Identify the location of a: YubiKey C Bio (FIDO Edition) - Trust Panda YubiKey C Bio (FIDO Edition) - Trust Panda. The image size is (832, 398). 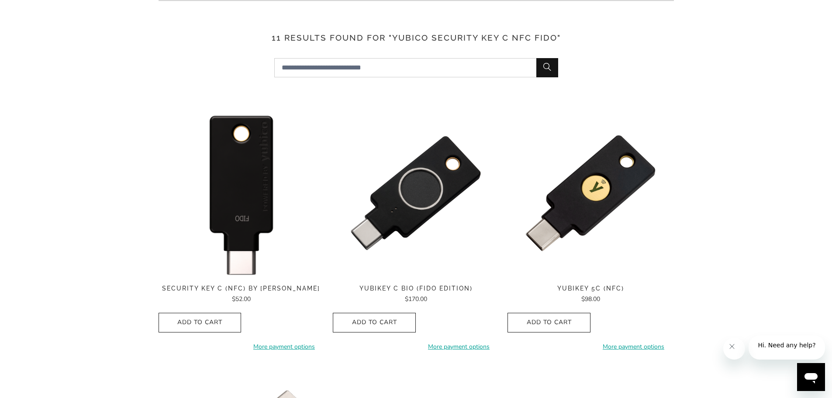
(416, 193).